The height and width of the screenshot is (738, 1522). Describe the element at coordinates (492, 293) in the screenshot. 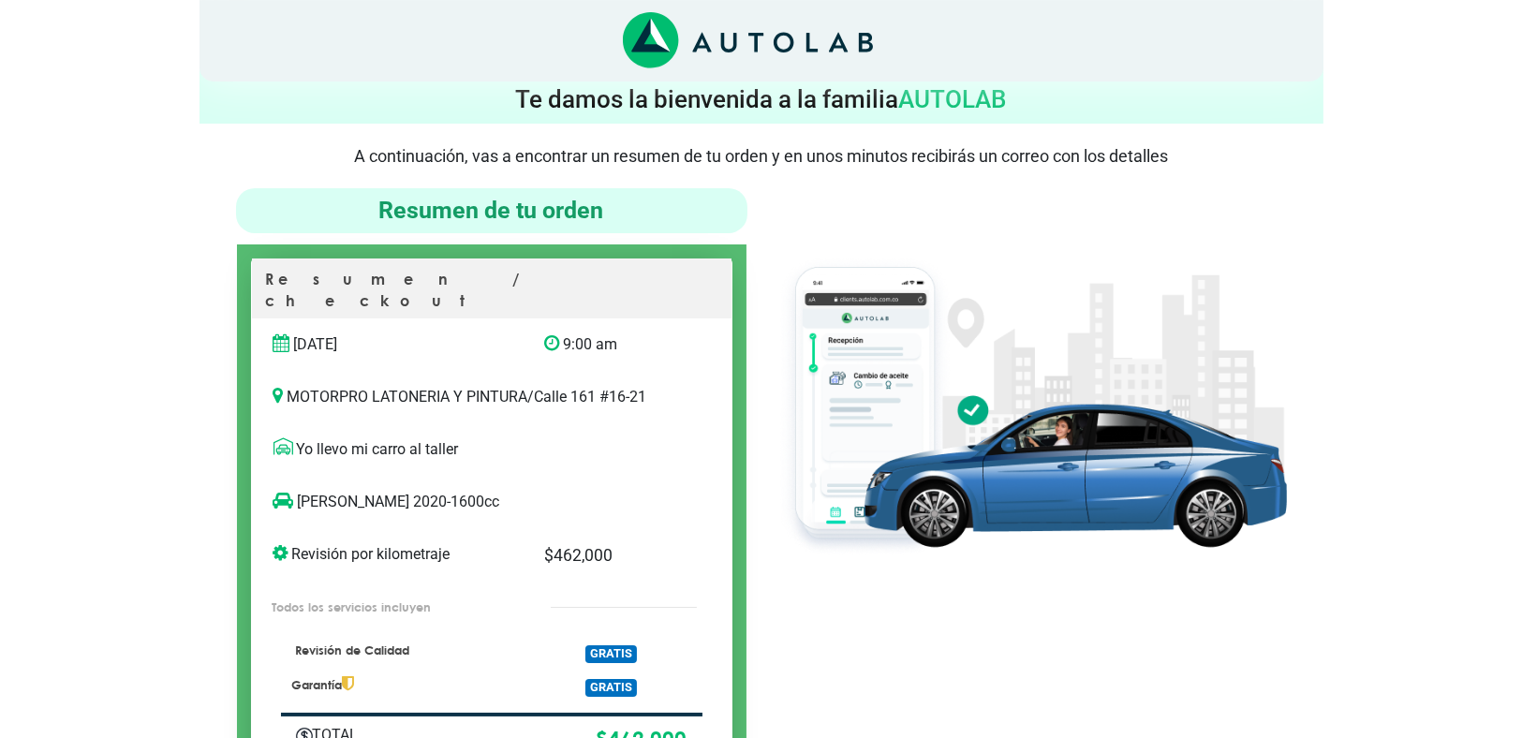

I see `p: Resumen / checkout` at that location.